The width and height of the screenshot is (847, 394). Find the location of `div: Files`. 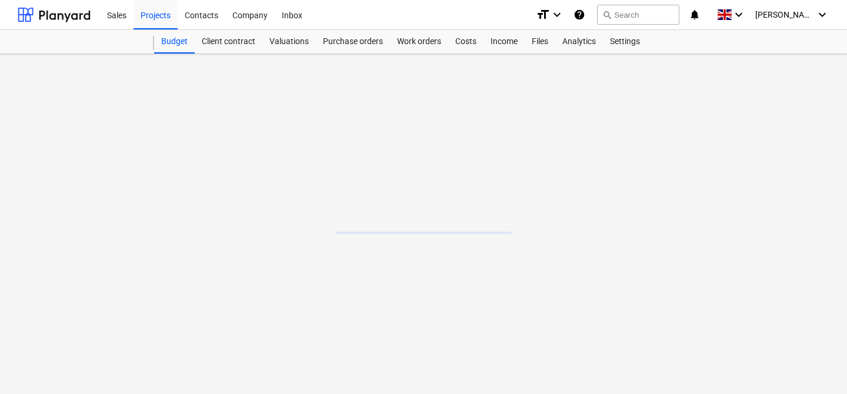

div: Files is located at coordinates (540, 42).